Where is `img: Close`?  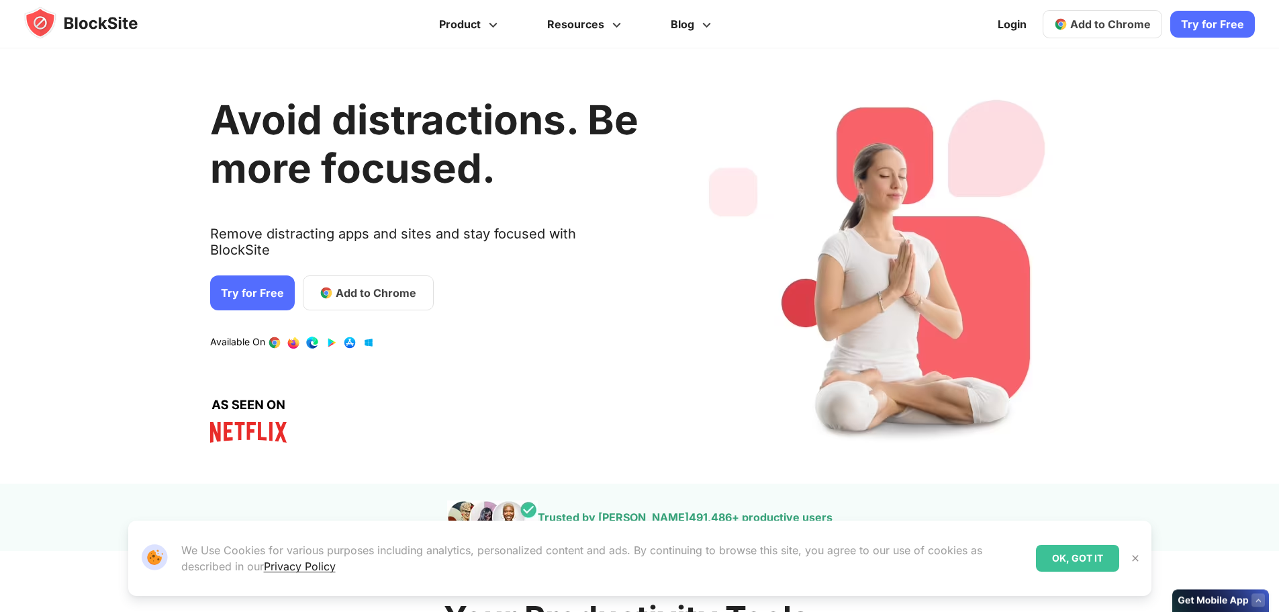 img: Close is located at coordinates (1136, 558).